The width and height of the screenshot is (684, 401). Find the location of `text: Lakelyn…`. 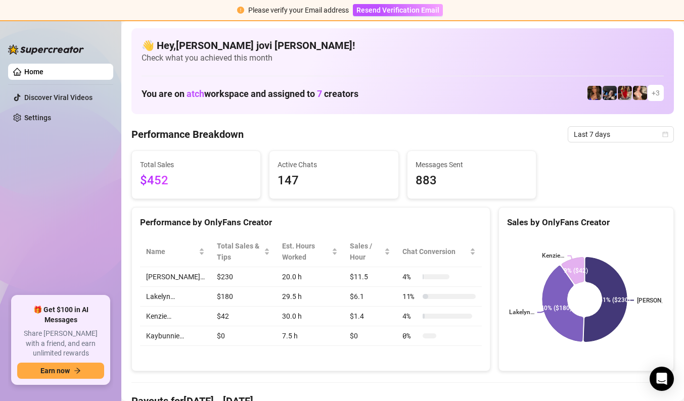

text: Lakelyn… is located at coordinates (522, 313).